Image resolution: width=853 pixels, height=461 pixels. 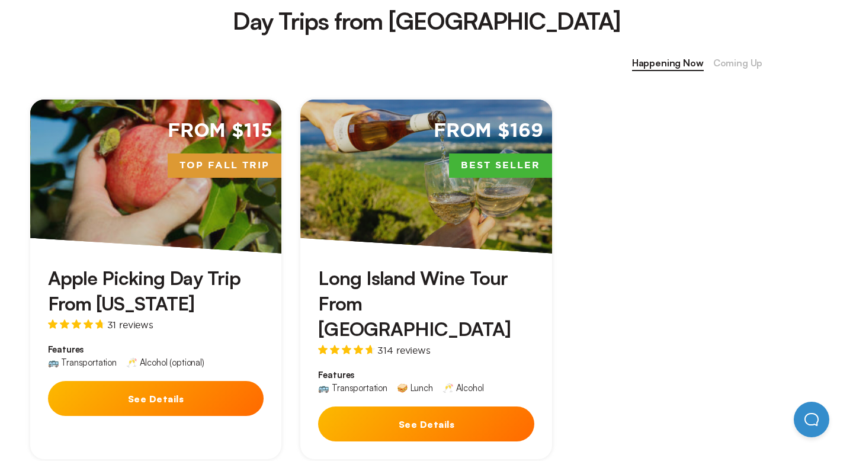 What do you see at coordinates (500, 166) in the screenshot?
I see `span: Best Seller` at bounding box center [500, 166].